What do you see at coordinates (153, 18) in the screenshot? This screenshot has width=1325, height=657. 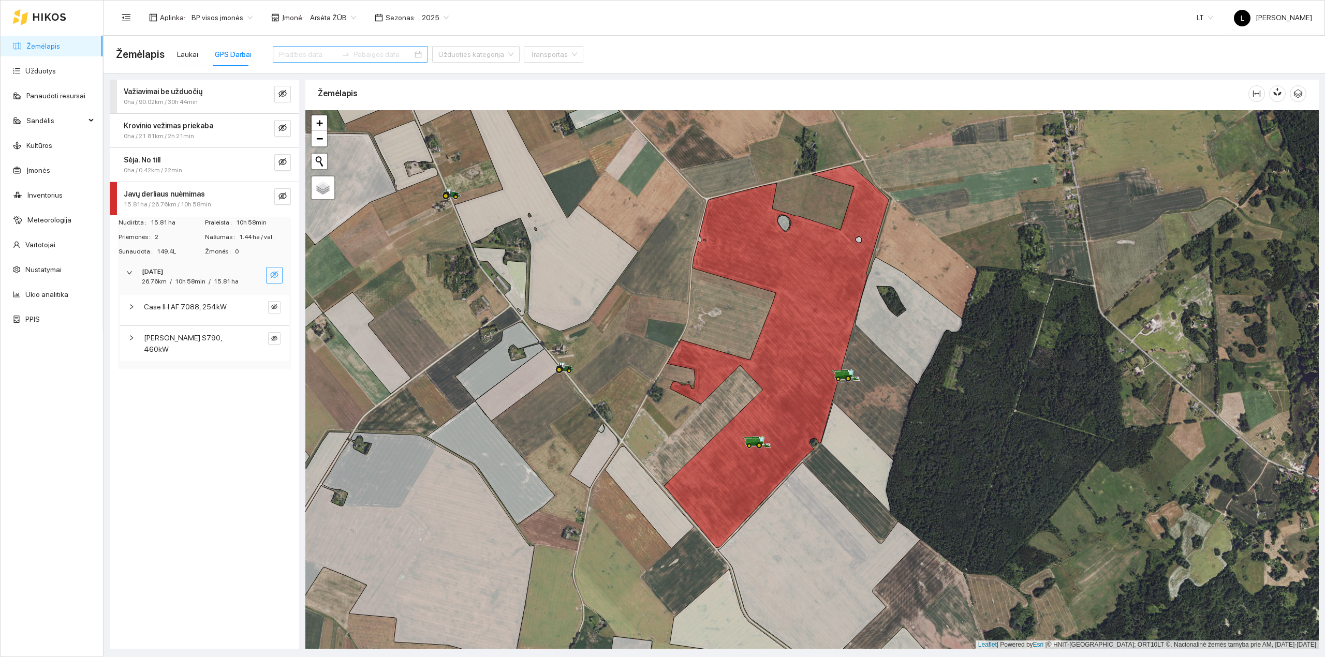 I see `span: layout` at bounding box center [153, 18].